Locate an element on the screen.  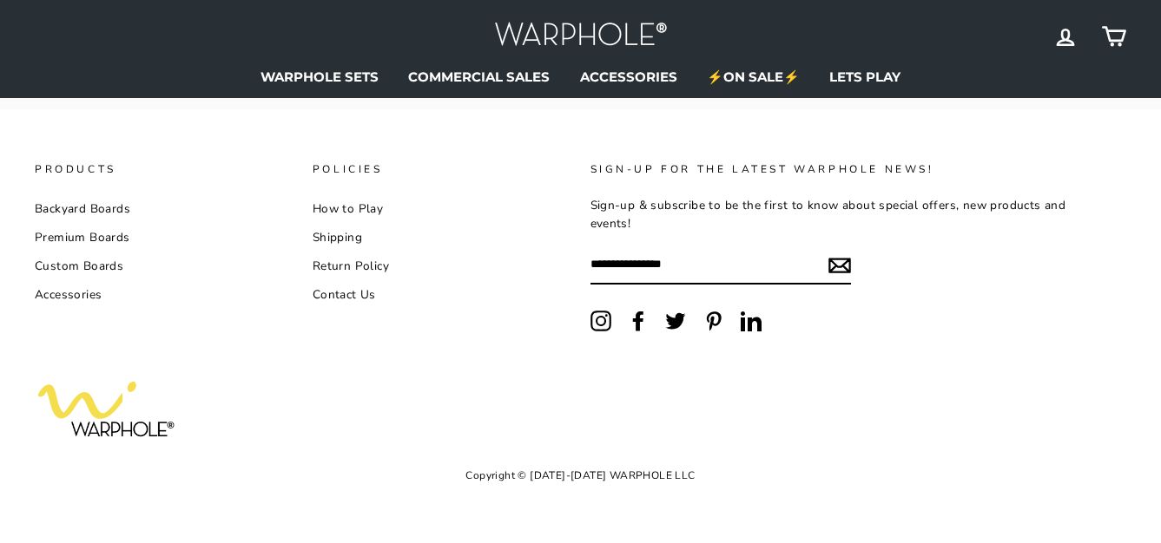
p: Sign-up & subscribe to be the first to know about special offers, new products and events! is located at coordinates (832, 215).